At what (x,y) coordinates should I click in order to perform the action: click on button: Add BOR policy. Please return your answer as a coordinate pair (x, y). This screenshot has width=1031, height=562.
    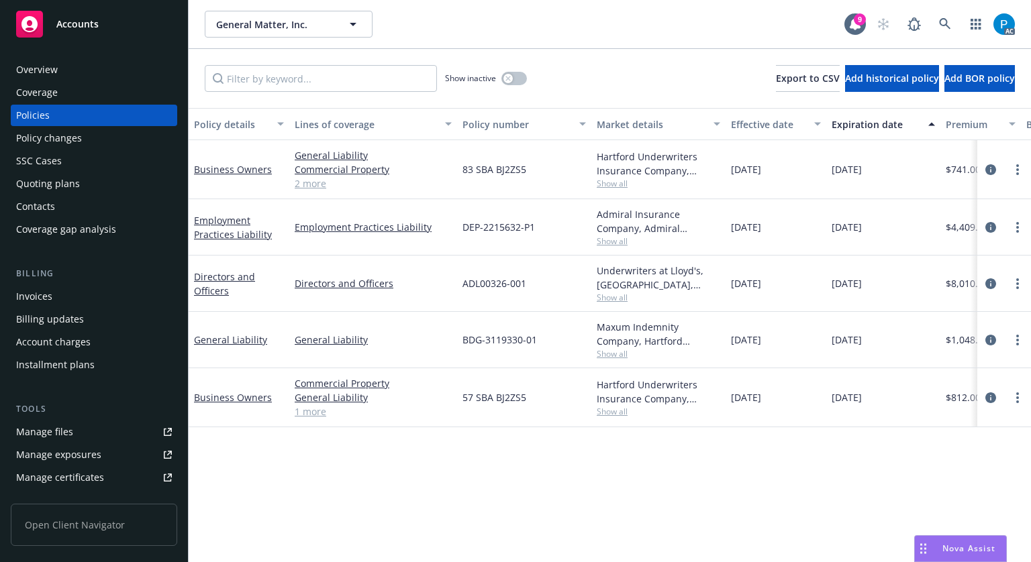
    Looking at the image, I should click on (979, 78).